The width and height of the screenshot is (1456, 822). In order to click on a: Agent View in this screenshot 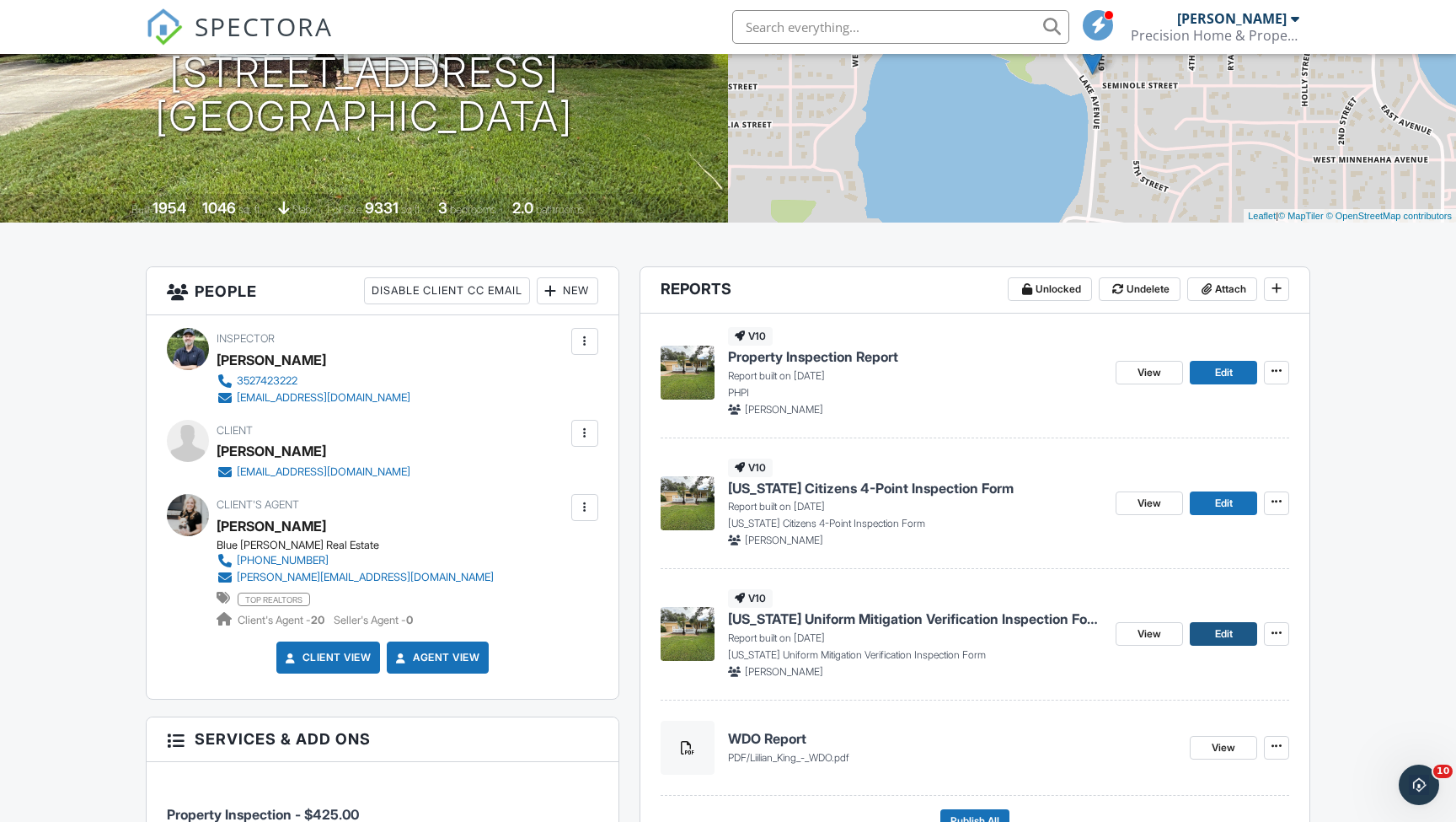, I will do `click(435, 657)`.